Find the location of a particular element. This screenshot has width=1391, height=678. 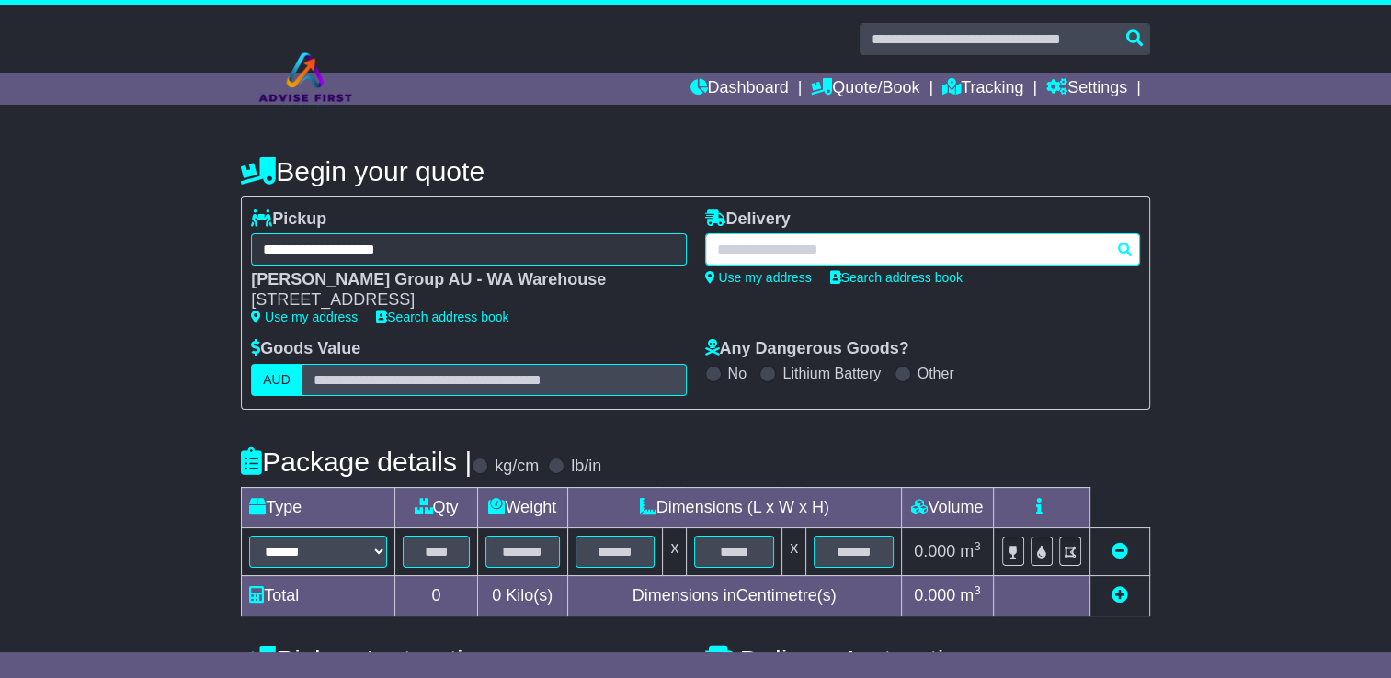

td: Weight is located at coordinates (522, 507).